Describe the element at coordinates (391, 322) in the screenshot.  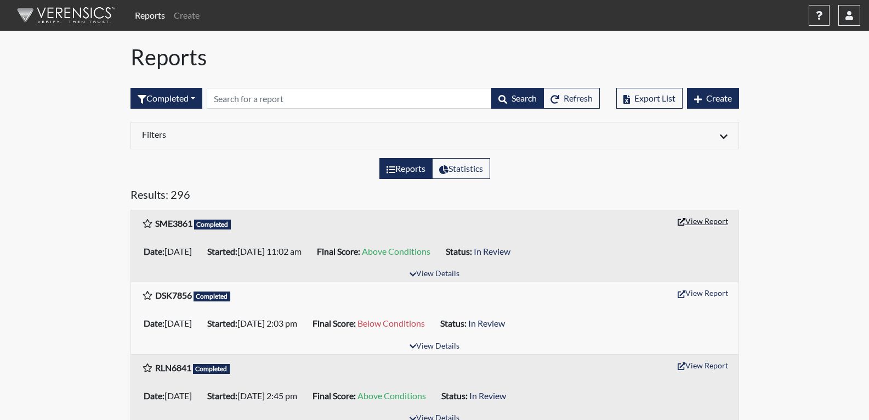
I see `span: Below Conditions` at that location.